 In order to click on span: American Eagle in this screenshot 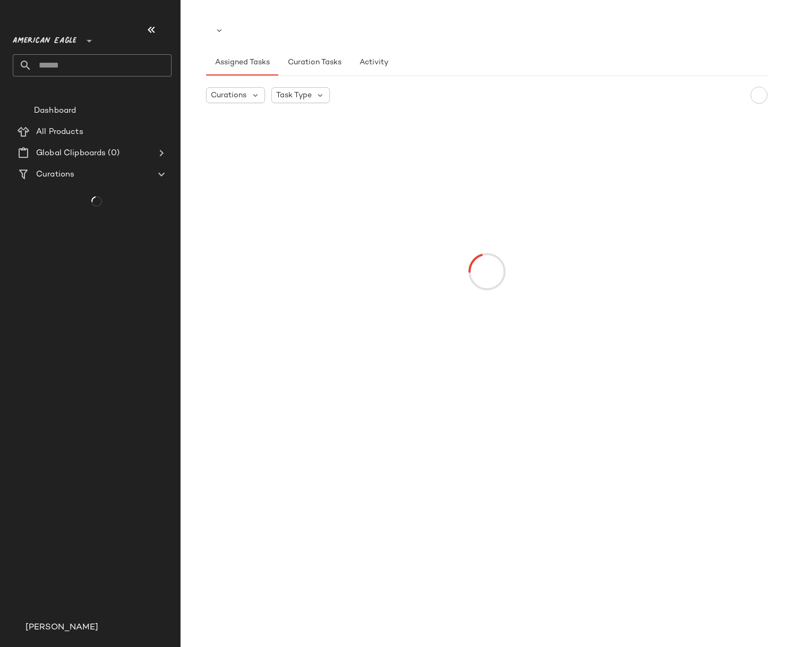, I will do `click(45, 38)`.